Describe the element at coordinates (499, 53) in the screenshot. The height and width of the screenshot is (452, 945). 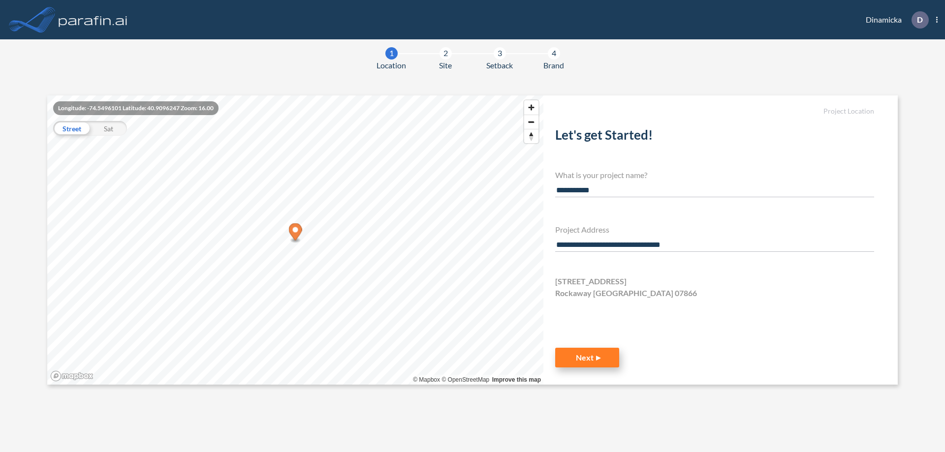
I see `div: 3` at that location.